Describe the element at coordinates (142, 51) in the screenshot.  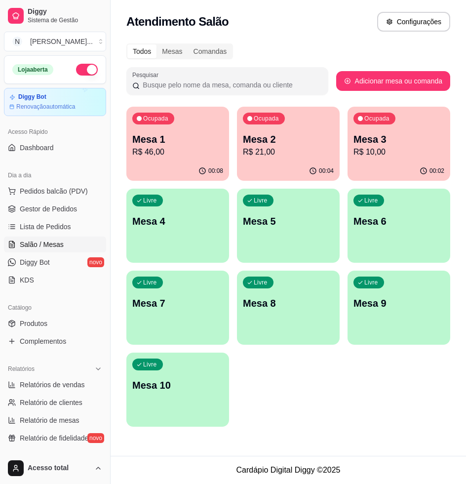
I see `div: Todos` at that location.